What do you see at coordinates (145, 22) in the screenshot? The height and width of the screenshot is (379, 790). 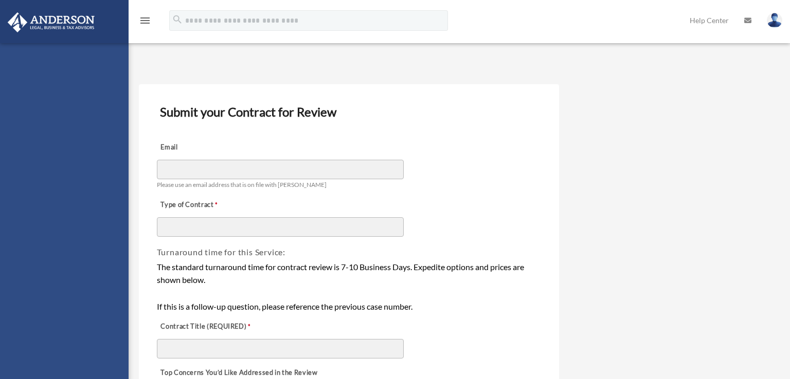 I see `a: menu` at bounding box center [145, 22].